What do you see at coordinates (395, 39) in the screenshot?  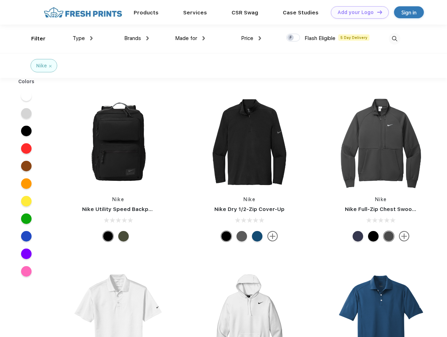 I see `img: desktop_search.svg` at bounding box center [395, 39].